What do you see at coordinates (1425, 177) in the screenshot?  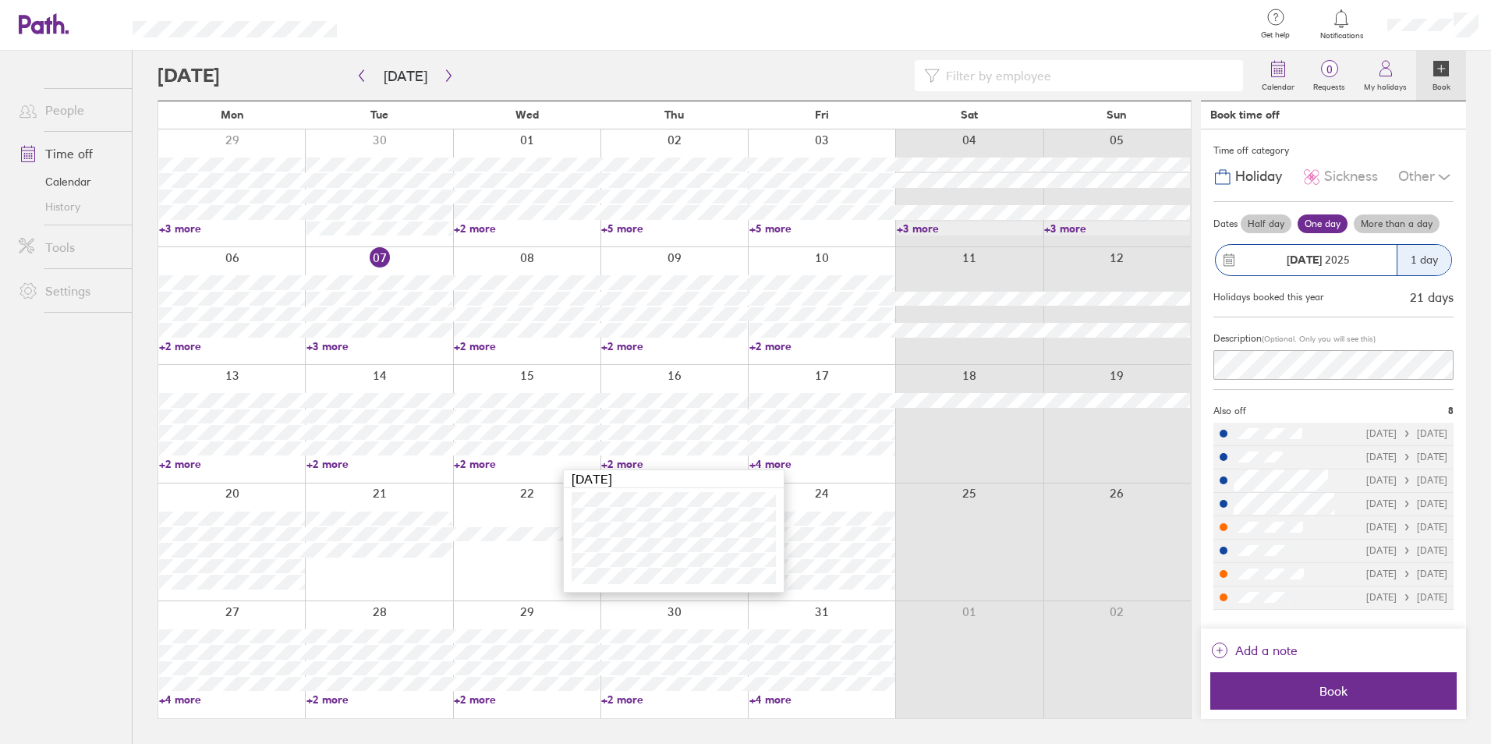 I see `div: Other` at bounding box center [1425, 177].